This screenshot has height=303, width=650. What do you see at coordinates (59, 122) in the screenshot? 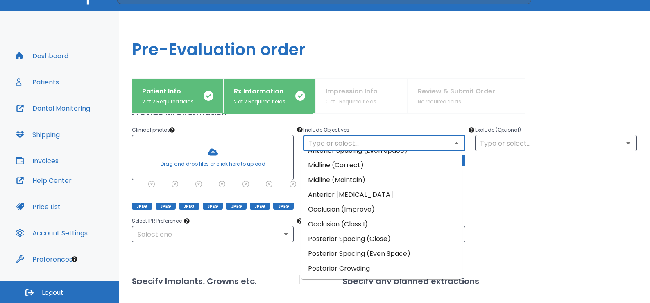
I see `b: Dental Monitoring app` at bounding box center [59, 122].